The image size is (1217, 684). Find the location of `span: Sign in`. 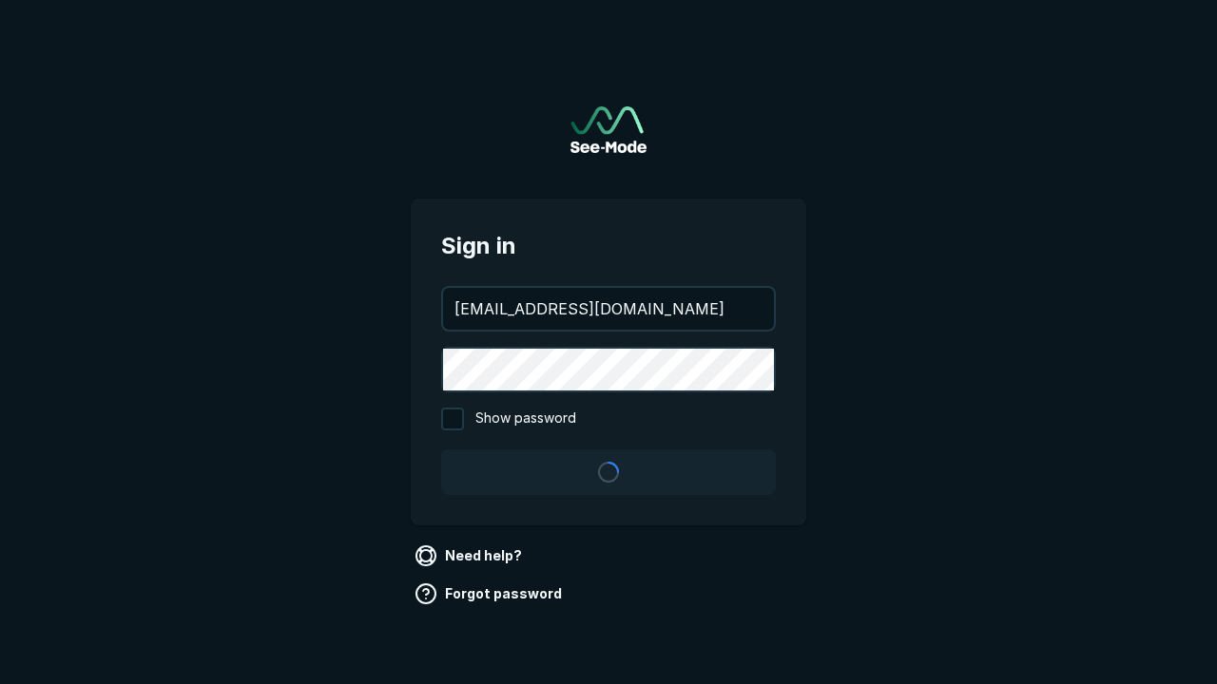

span: Sign in is located at coordinates (608, 246).